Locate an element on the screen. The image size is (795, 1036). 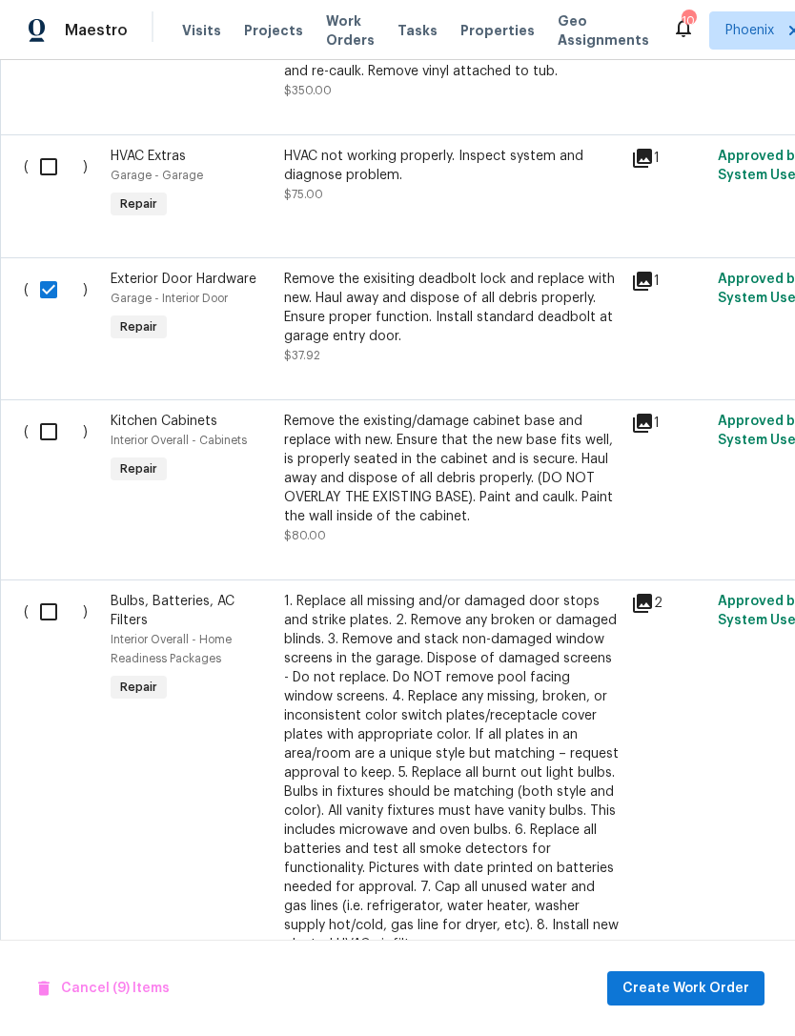
span: Visits is located at coordinates (201, 30).